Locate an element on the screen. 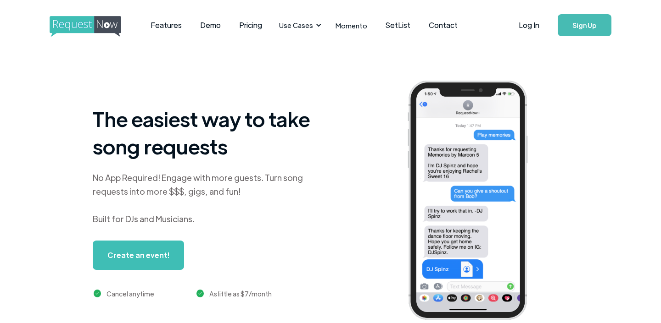 This screenshot has width=661, height=323. a: Log In is located at coordinates (529, 25).